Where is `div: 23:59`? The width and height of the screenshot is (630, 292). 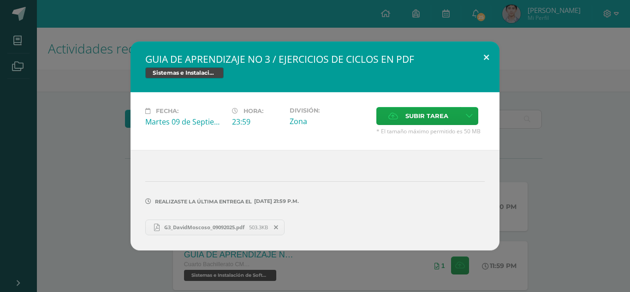
div: 23:59 is located at coordinates (257, 122).